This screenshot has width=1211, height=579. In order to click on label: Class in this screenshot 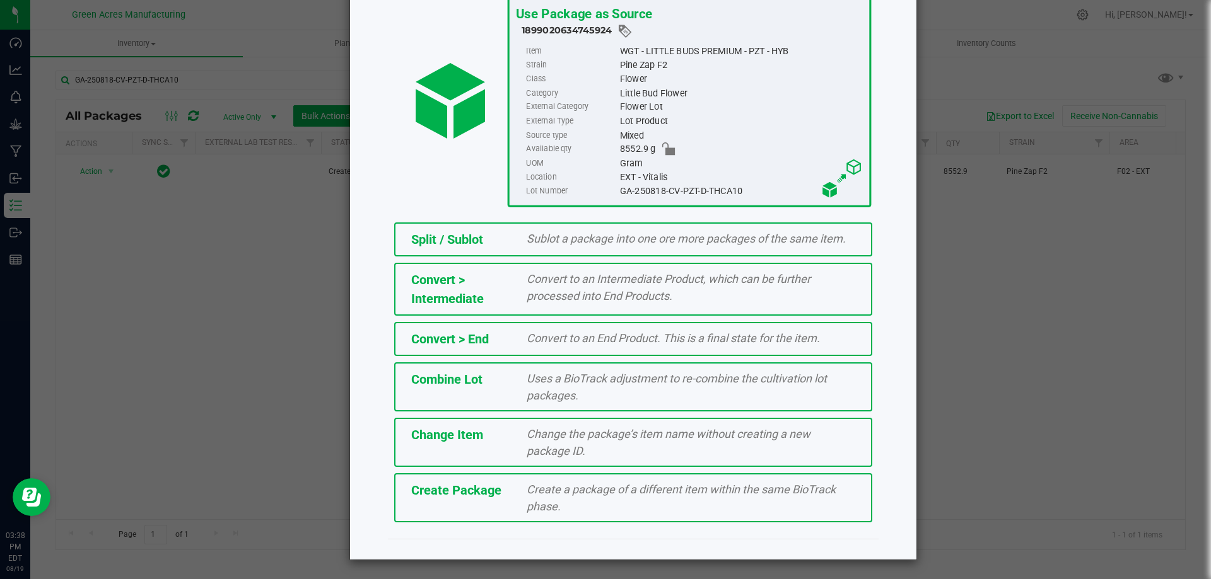, I will do `click(571, 79)`.